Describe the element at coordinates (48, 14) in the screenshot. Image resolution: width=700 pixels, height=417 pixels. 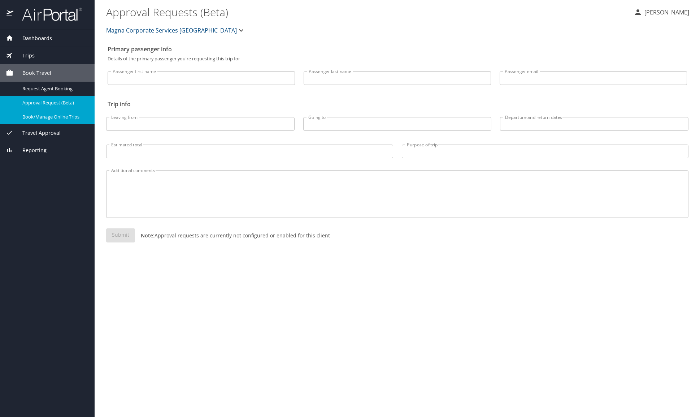
I see `img: airportal-logo.png` at that location.